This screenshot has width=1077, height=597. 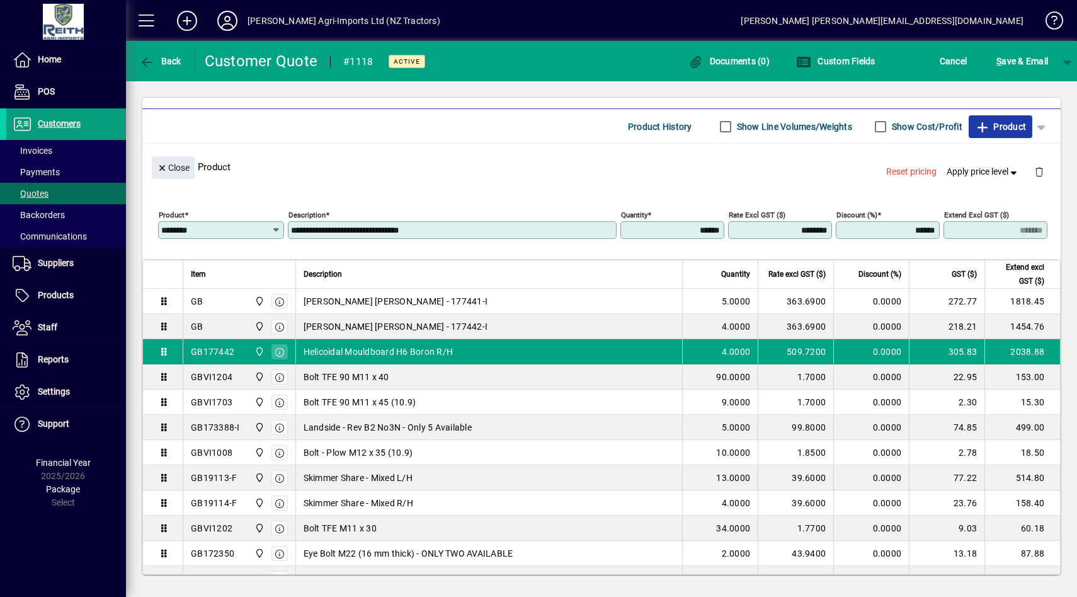 What do you see at coordinates (360, 402) in the screenshot?
I see `span: Bolt TFE 90 M11 x 45 (10.9)` at bounding box center [360, 402].